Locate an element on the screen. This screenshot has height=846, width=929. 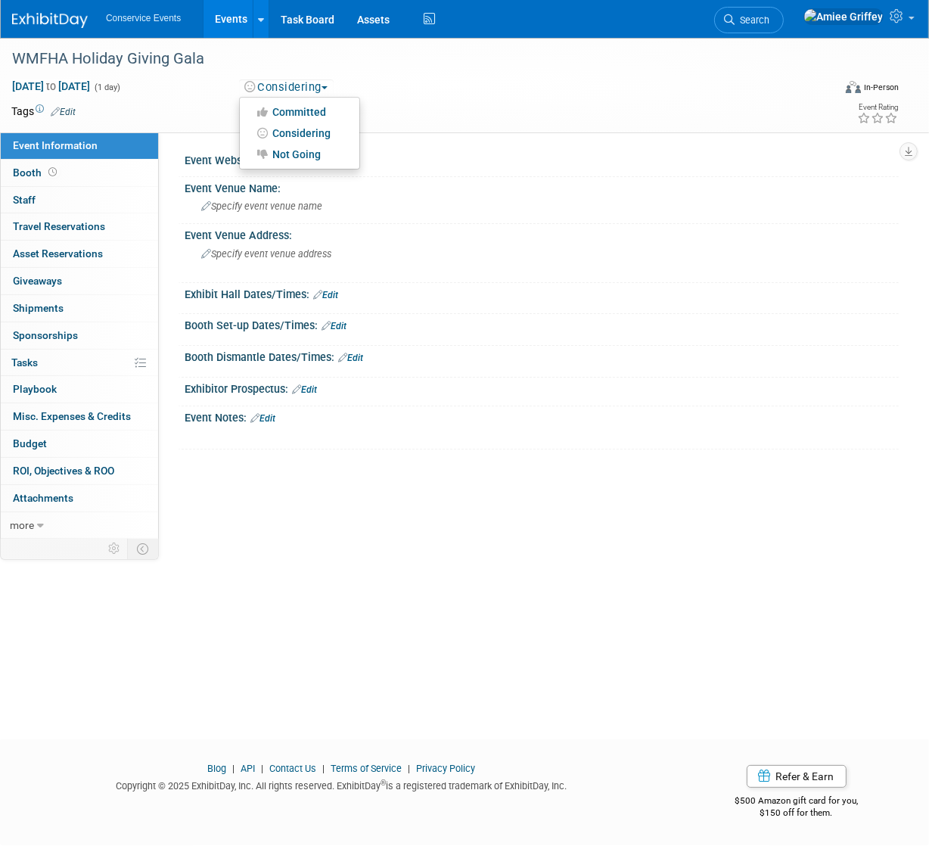
a: Attachments is located at coordinates (79, 498).